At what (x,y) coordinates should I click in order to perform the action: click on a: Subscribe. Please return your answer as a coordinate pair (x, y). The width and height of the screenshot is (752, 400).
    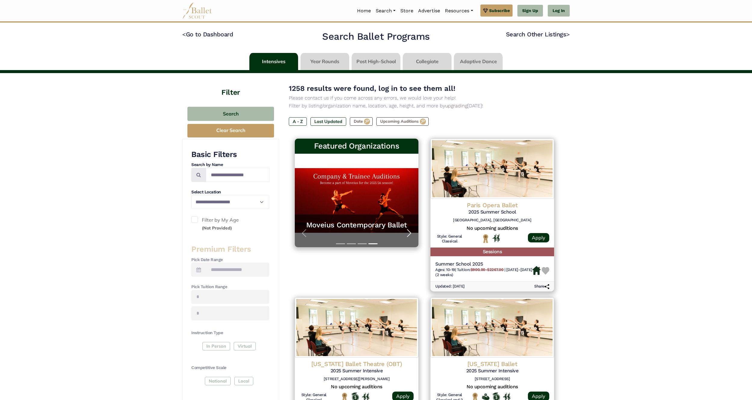
    Looking at the image, I should click on (497, 11).